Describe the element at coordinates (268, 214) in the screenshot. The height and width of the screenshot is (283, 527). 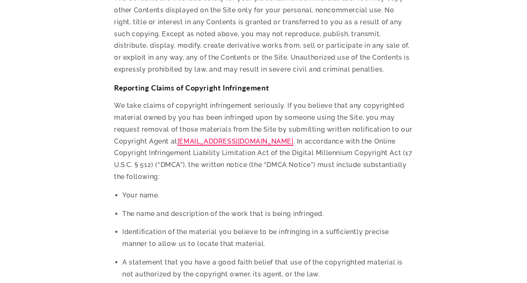
I see `p: The name and description of the work that is being infringed.` at that location.